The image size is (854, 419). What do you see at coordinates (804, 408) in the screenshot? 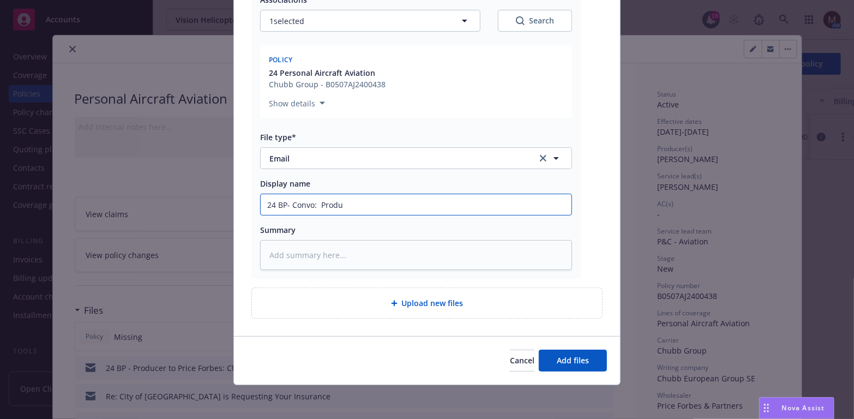
I see `span: Nova Assist` at bounding box center [804, 408].